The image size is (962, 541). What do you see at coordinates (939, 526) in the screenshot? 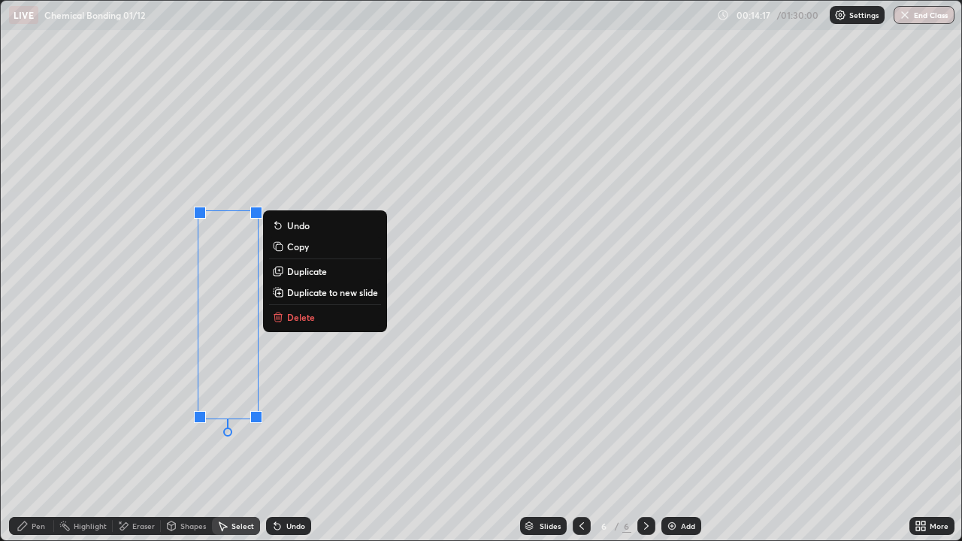
I see `div: More` at bounding box center [939, 526].